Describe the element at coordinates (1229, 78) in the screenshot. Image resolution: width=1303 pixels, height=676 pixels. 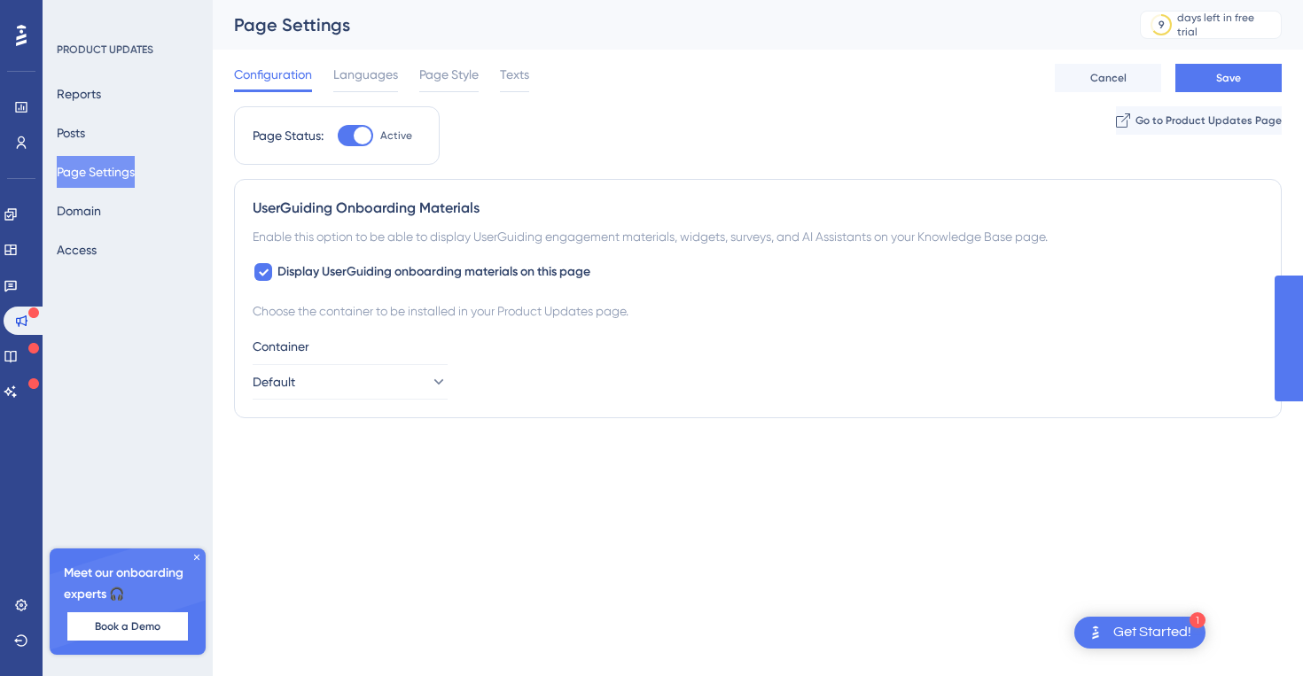
I see `span: Save` at that location.